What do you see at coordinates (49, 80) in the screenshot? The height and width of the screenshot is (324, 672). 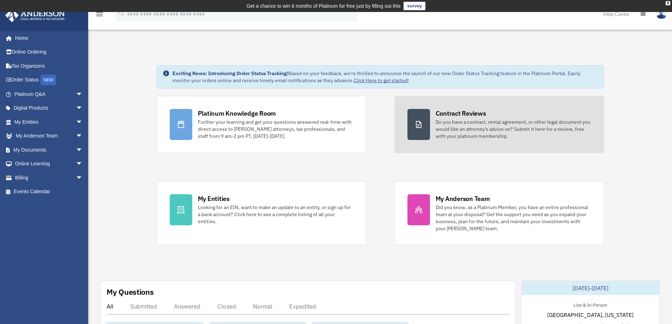 I see `a: Order StatusNEW` at bounding box center [49, 80].